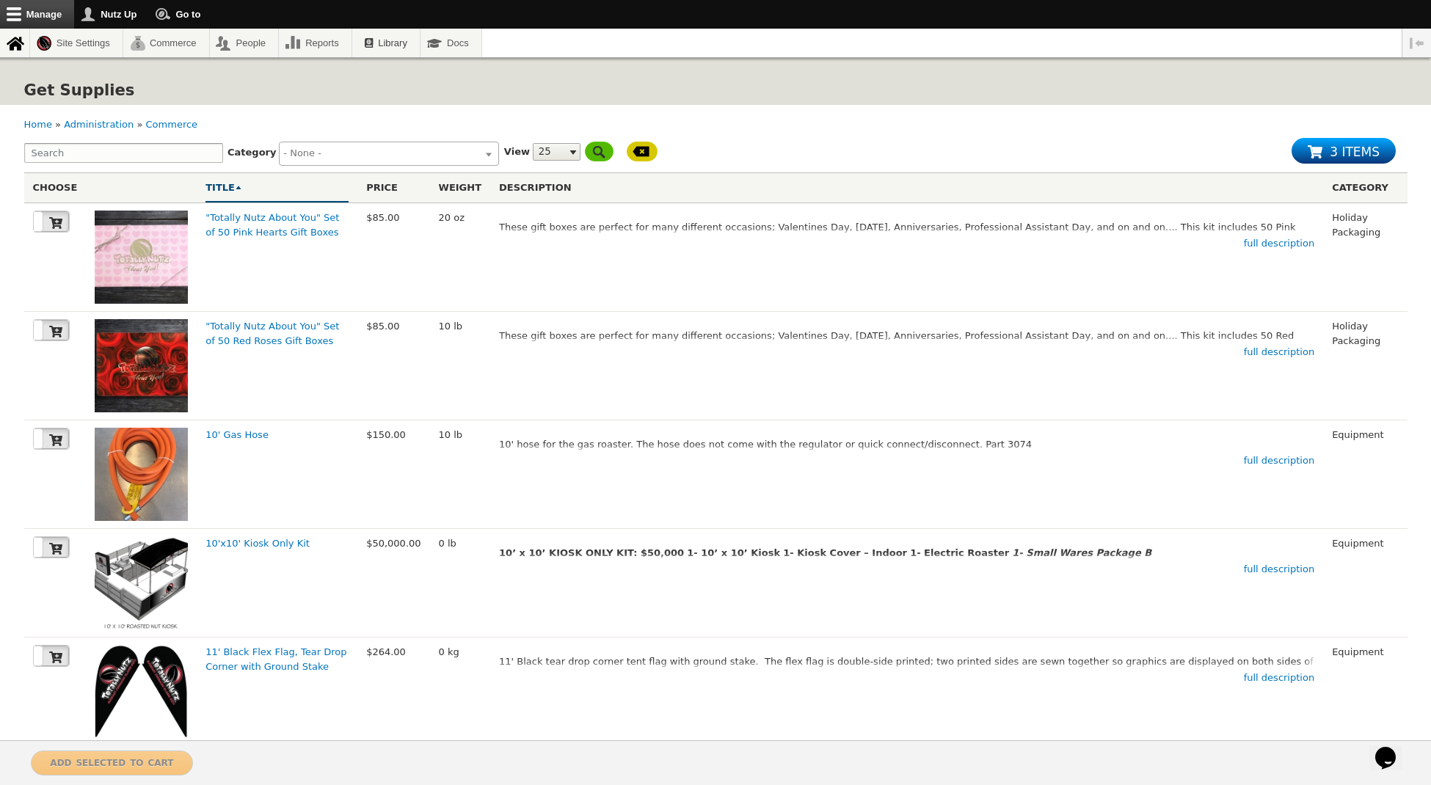  I want to click on a: Title, so click(277, 188).